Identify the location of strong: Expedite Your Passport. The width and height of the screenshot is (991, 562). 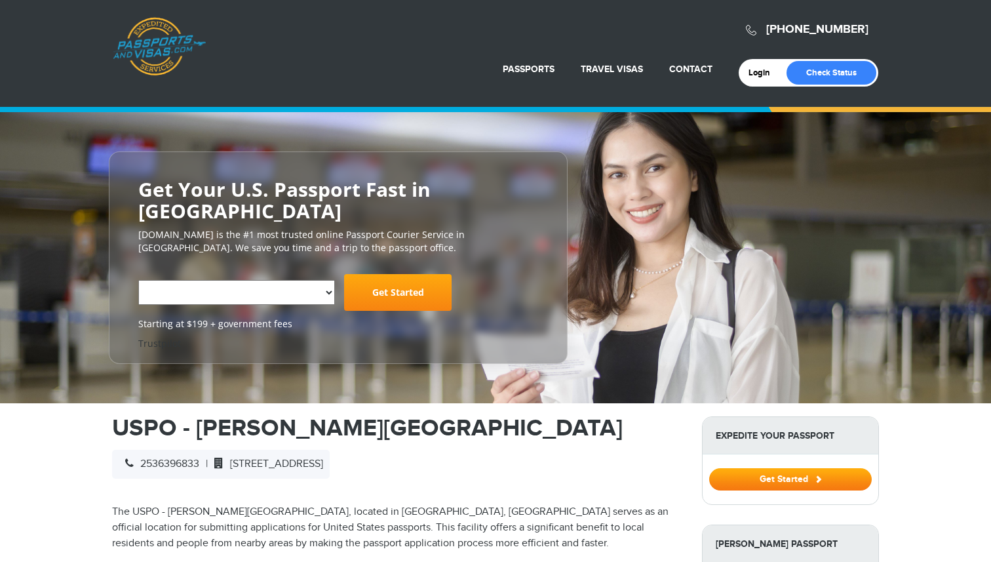
(791, 435).